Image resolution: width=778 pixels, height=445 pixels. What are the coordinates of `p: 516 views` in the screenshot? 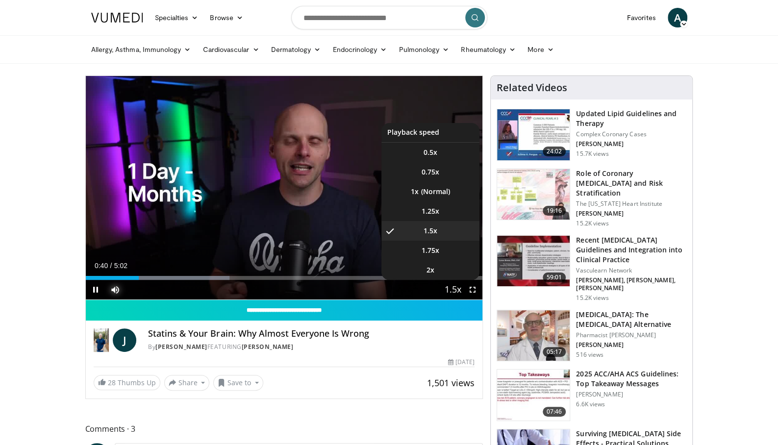 It's located at (590, 355).